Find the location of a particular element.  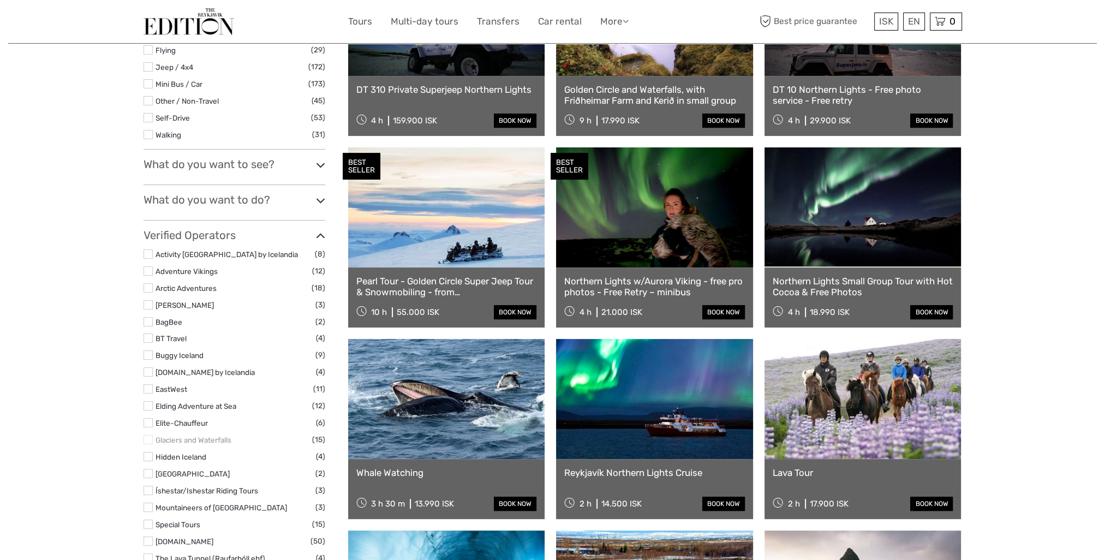

span: (31) is located at coordinates (319, 134).